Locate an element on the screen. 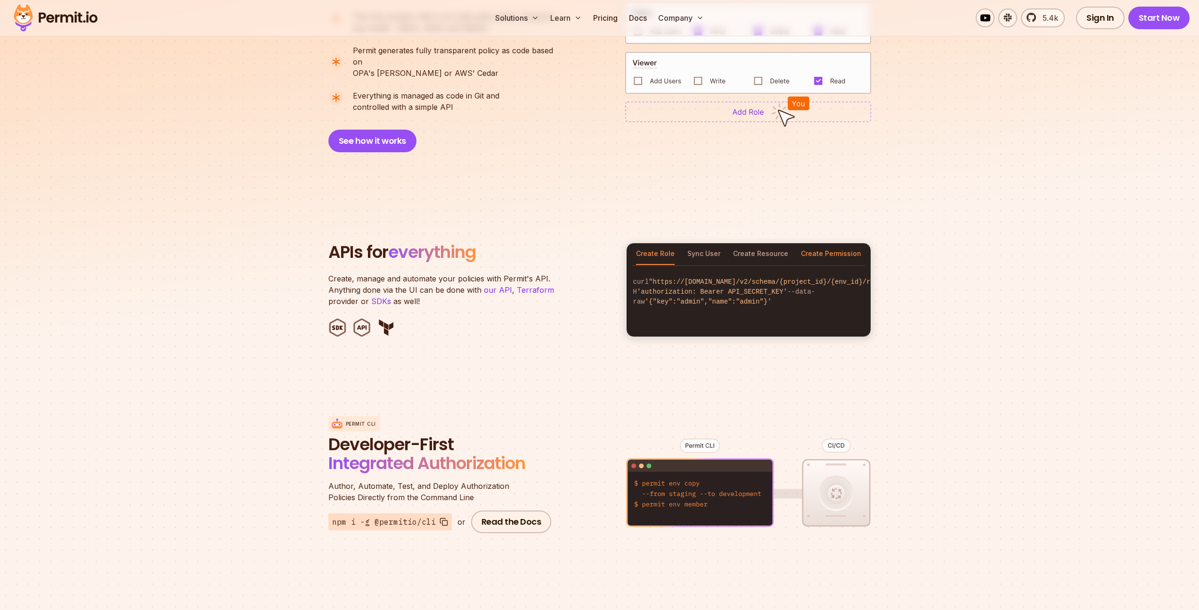 This screenshot has height=610, width=1199. button: Create Permission is located at coordinates (831, 254).